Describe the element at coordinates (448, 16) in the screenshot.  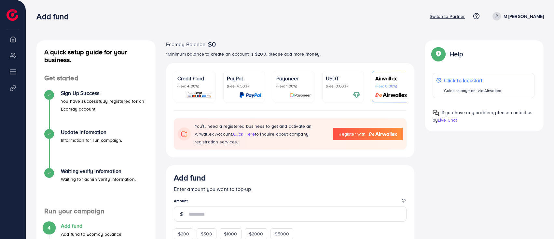
I see `p: Switch to Partner` at that location.